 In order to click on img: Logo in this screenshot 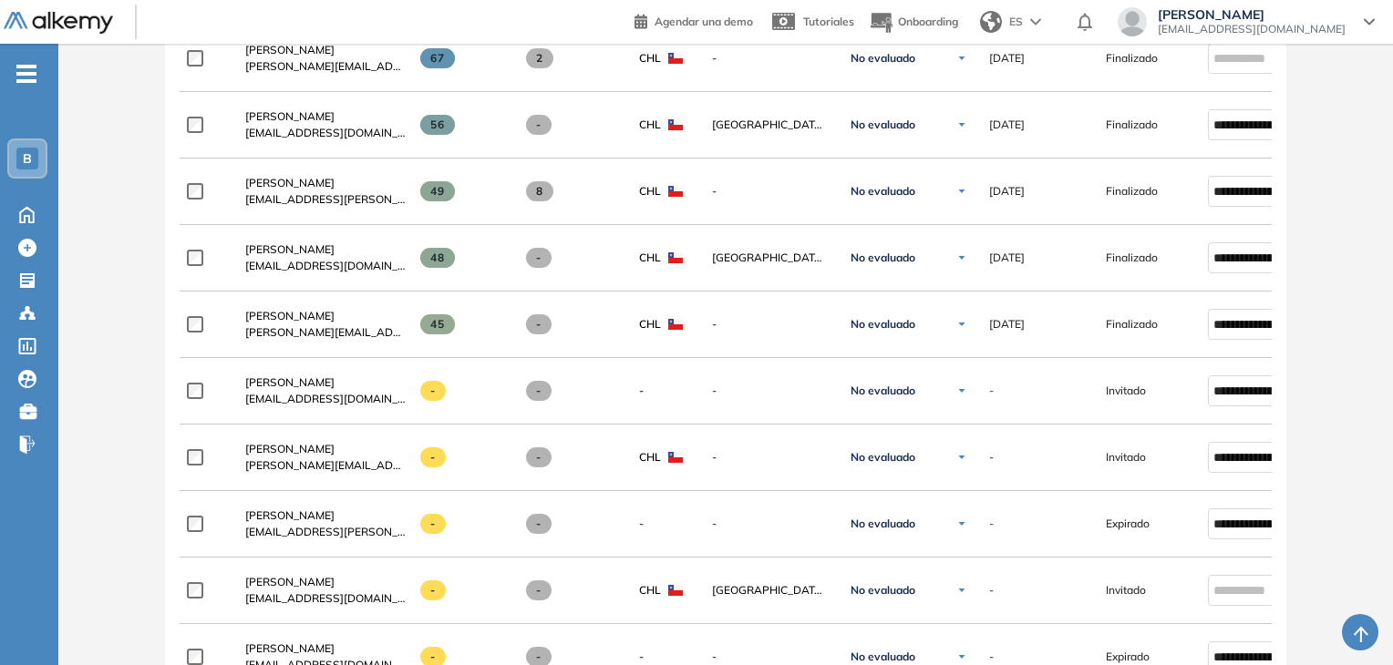, I will do `click(58, 23)`.